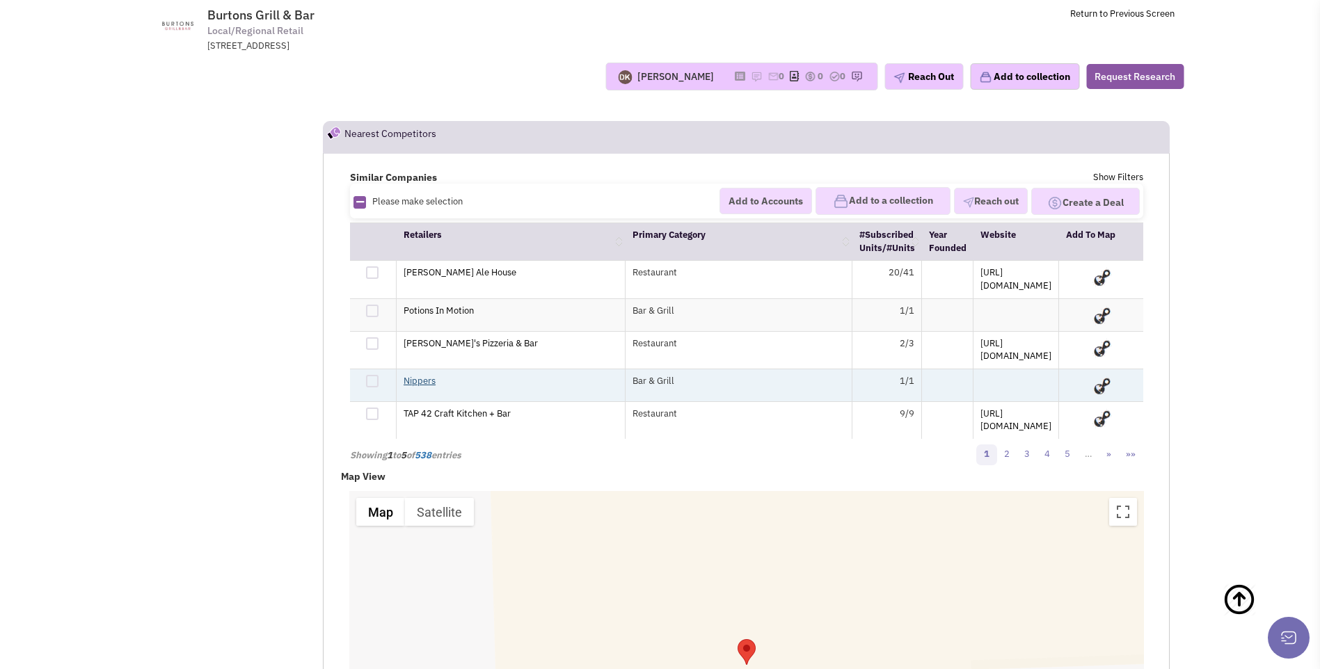 This screenshot has height=669, width=1320. What do you see at coordinates (438, 310) in the screenshot?
I see `a: Potions In Motion` at bounding box center [438, 310].